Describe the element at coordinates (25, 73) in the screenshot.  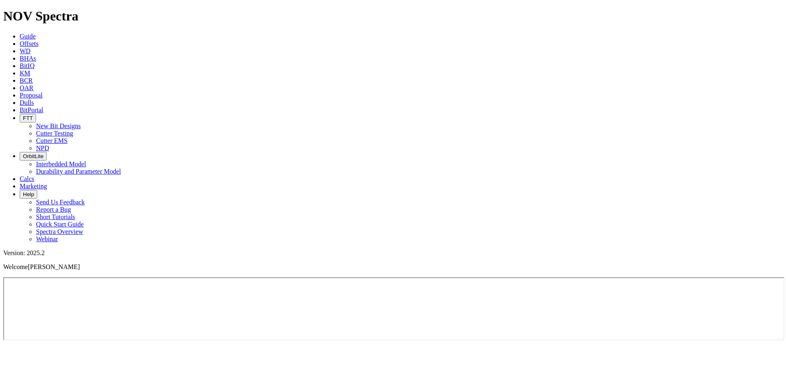
I see `span: KM` at that location.